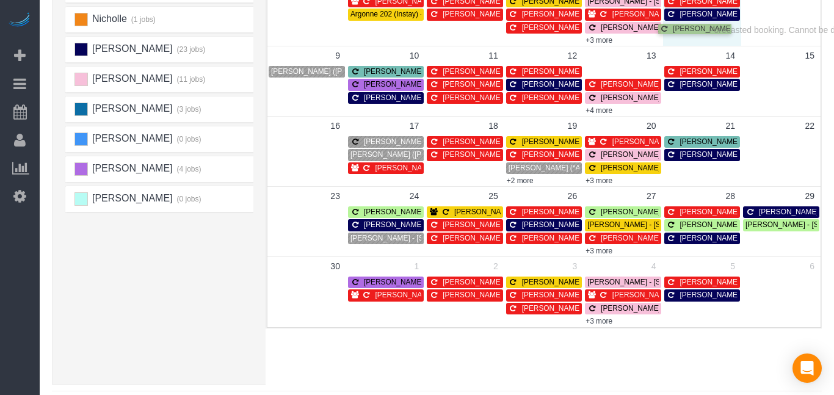  What do you see at coordinates (807, 368) in the screenshot?
I see `div: Open Intercom Messenger` at bounding box center [807, 368].